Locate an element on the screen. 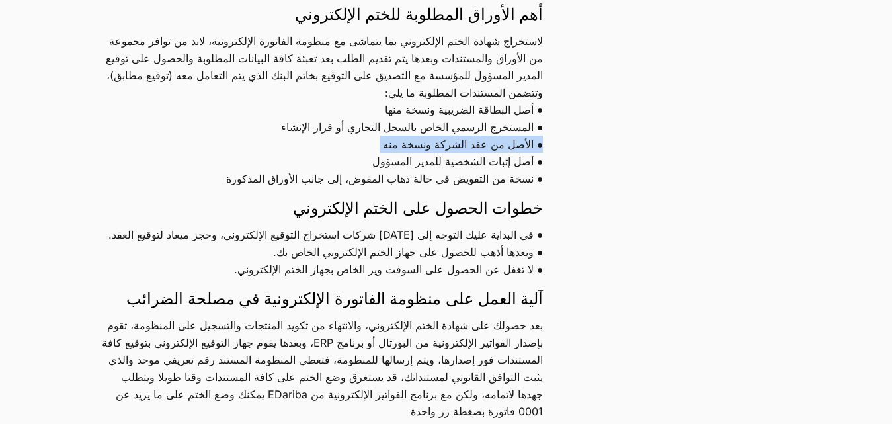 This screenshot has height=424, width=892. p: بعد حصولك على شهادة الختم الإلكتروني، والانتهاء من تكويد المنتجات والتسجيل على المنظومة، تقوم بإص... is located at coordinates (321, 368).